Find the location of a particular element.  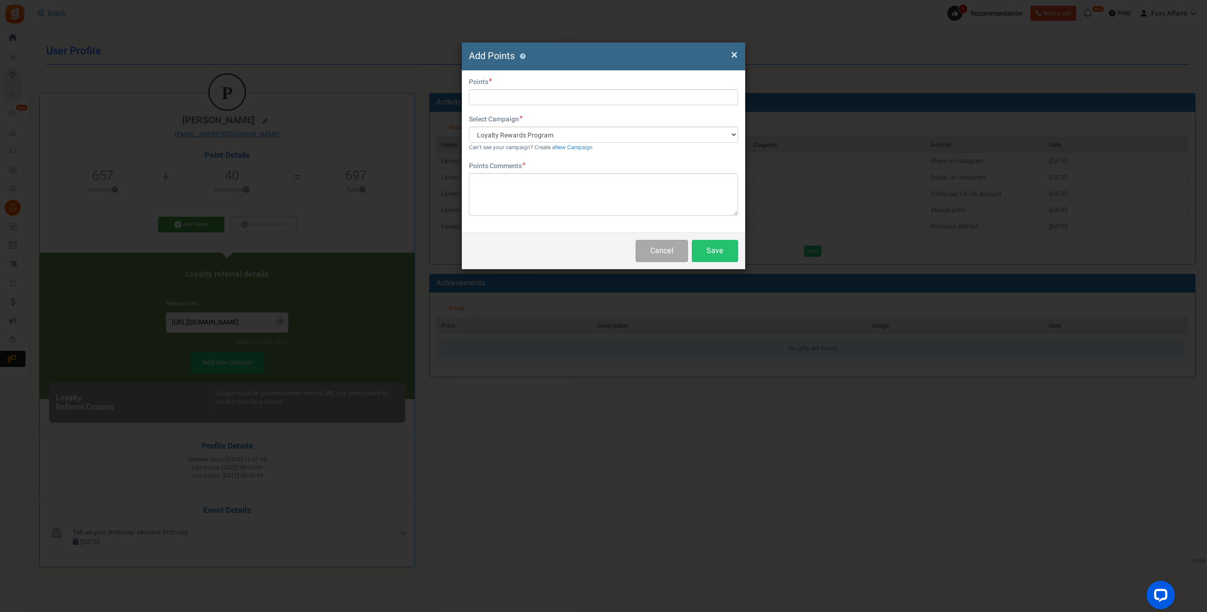

span: Add Points is located at coordinates (492, 56).